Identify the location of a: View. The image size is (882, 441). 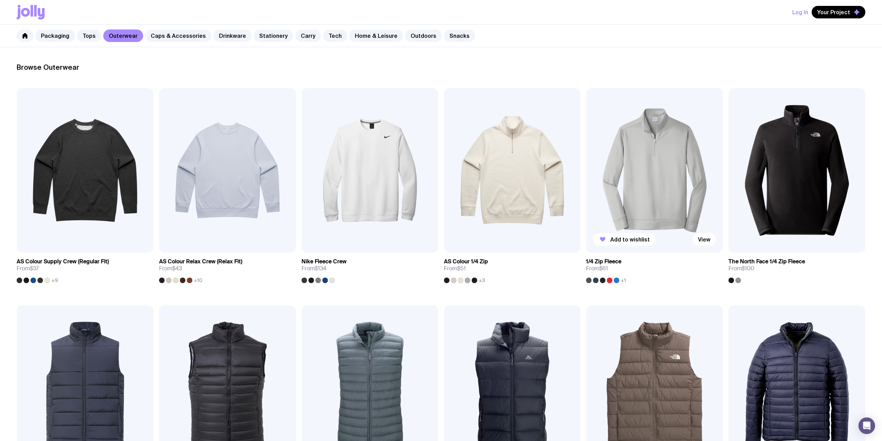
(705, 239).